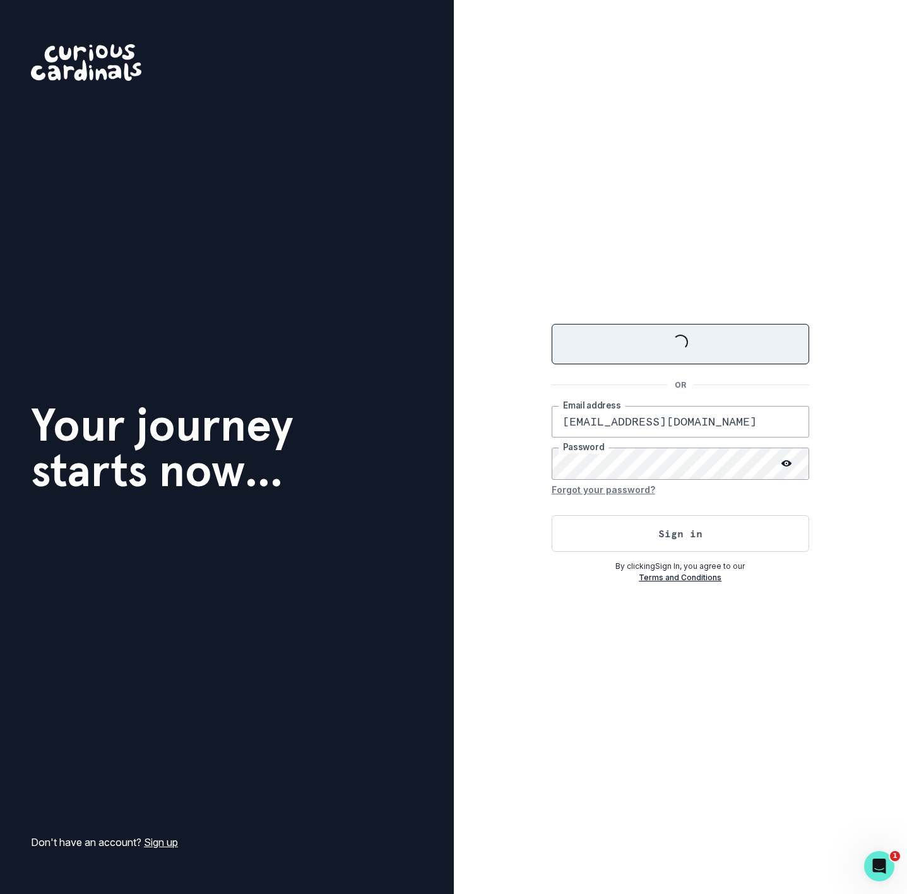 Image resolution: width=907 pixels, height=894 pixels. What do you see at coordinates (104, 842) in the screenshot?
I see `p: Don't have an account?` at bounding box center [104, 842].